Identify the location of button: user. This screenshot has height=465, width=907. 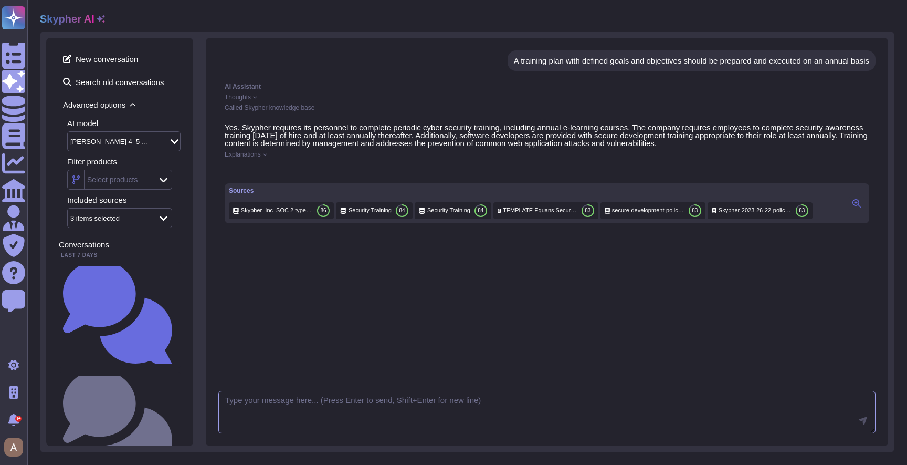
(16, 447).